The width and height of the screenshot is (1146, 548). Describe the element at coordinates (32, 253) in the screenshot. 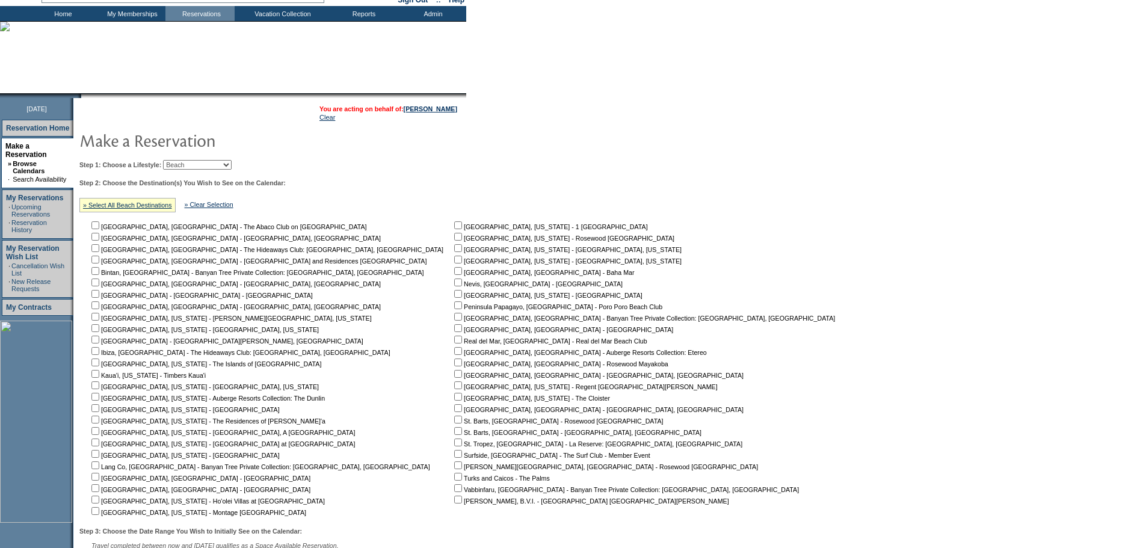

I see `a: My Reservation Wish List` at that location.